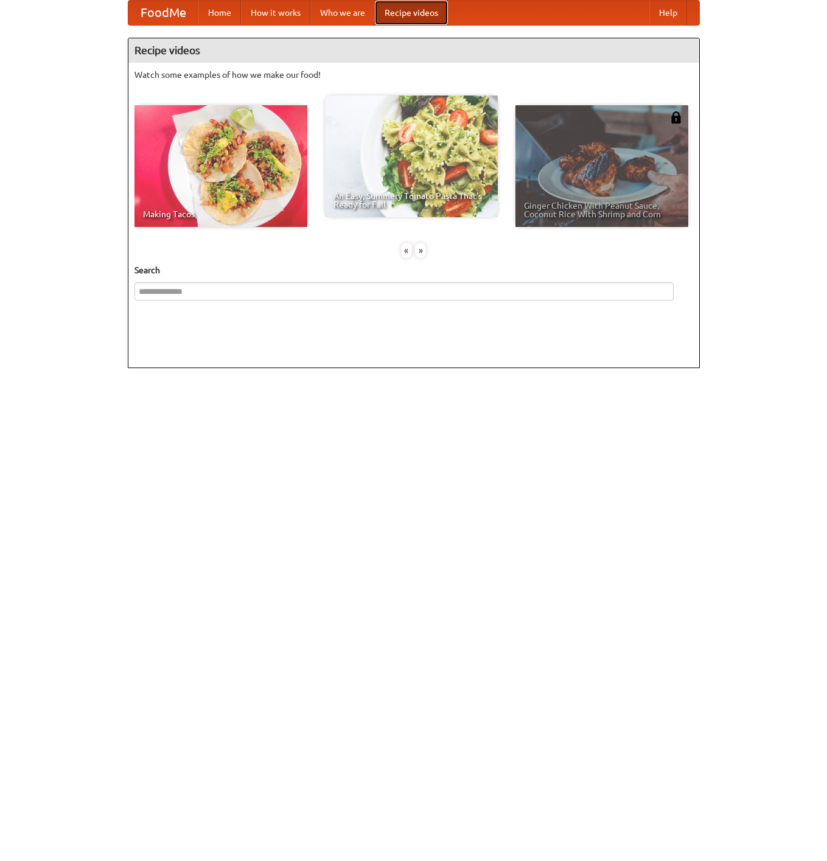 Image resolution: width=827 pixels, height=861 pixels. I want to click on a: Making Tacos, so click(221, 166).